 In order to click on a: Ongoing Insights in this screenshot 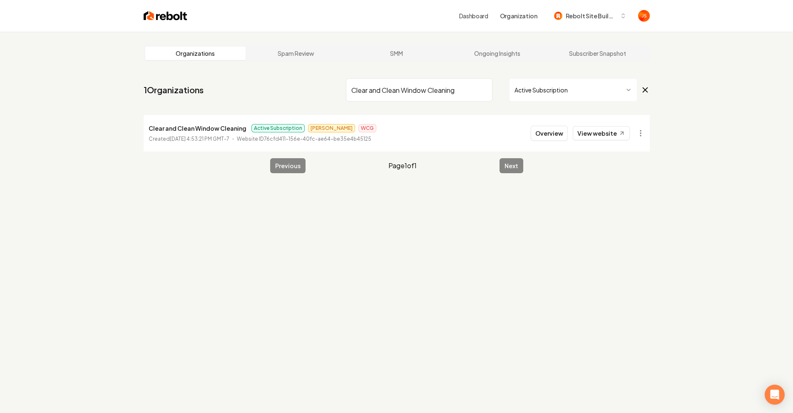, I will do `click(497, 53)`.